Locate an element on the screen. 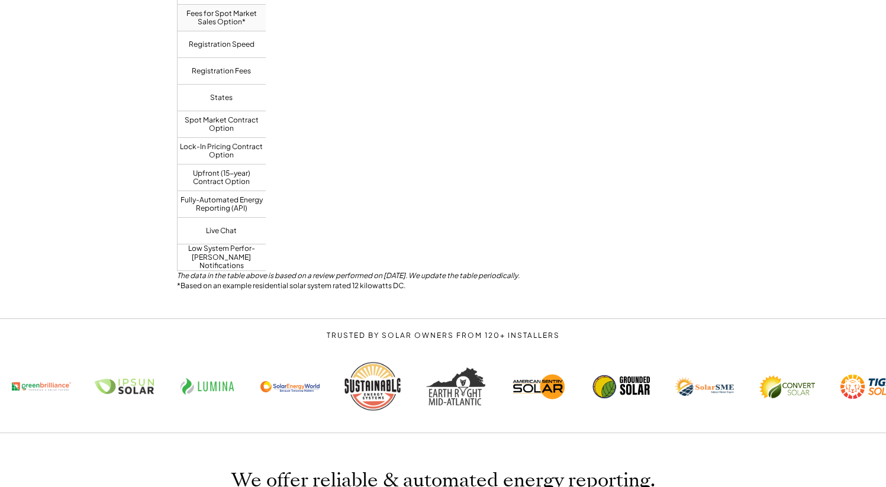  div: Registration Fees is located at coordinates (221, 71).